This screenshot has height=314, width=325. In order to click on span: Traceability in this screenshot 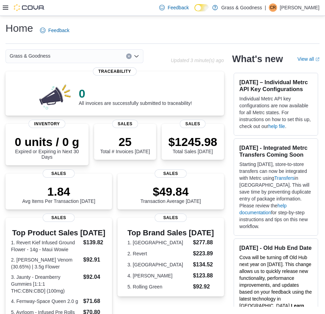, I will do `click(115, 71)`.